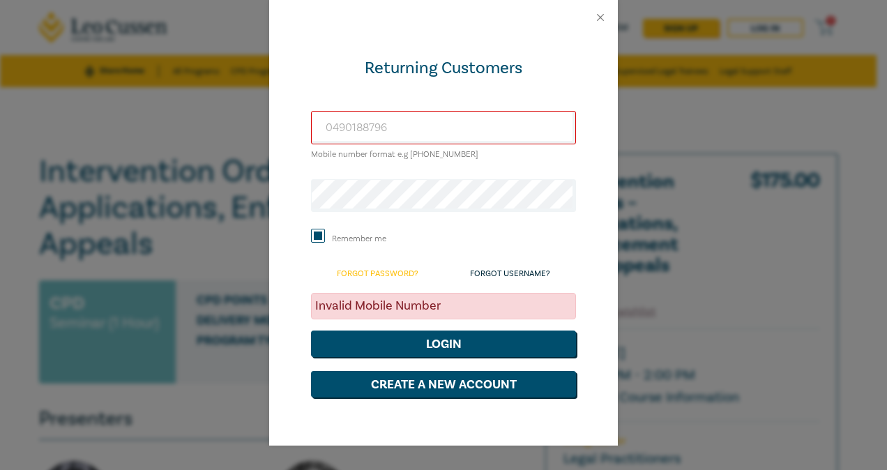  I want to click on button: Close, so click(600, 17).